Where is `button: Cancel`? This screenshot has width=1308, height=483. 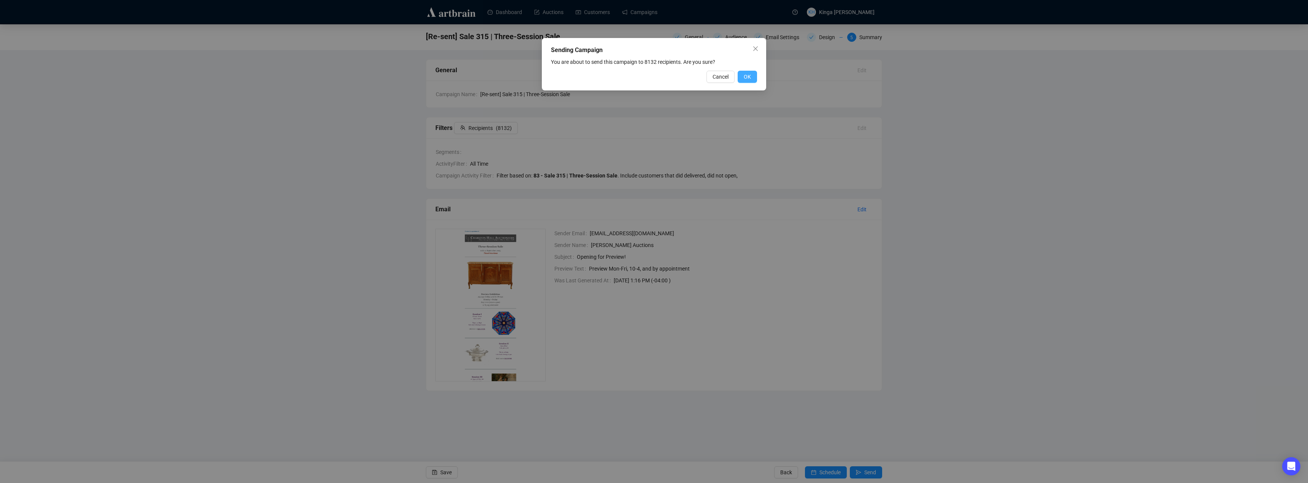 button: Cancel is located at coordinates (721, 77).